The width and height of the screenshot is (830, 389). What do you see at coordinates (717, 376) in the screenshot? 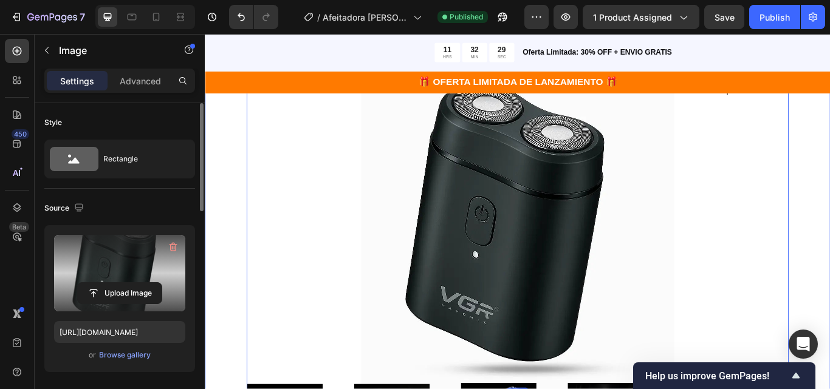
I see `span: Help us improve GemPages!` at bounding box center [717, 376].